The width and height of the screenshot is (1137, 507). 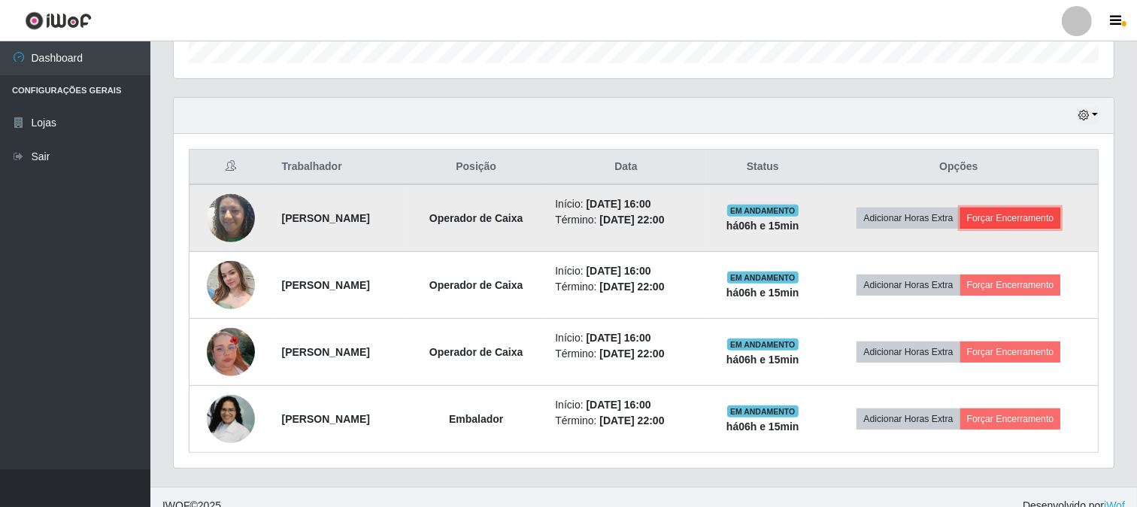 I want to click on img: 1734175120781.jpeg, so click(x=231, y=419).